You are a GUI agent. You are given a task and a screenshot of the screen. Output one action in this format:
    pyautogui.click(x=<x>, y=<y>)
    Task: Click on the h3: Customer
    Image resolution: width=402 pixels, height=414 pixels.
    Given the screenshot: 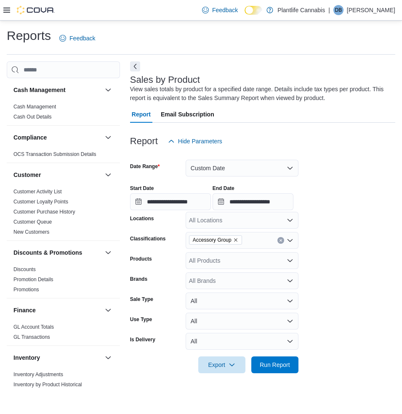 What is the action you would take?
    pyautogui.click(x=27, y=175)
    